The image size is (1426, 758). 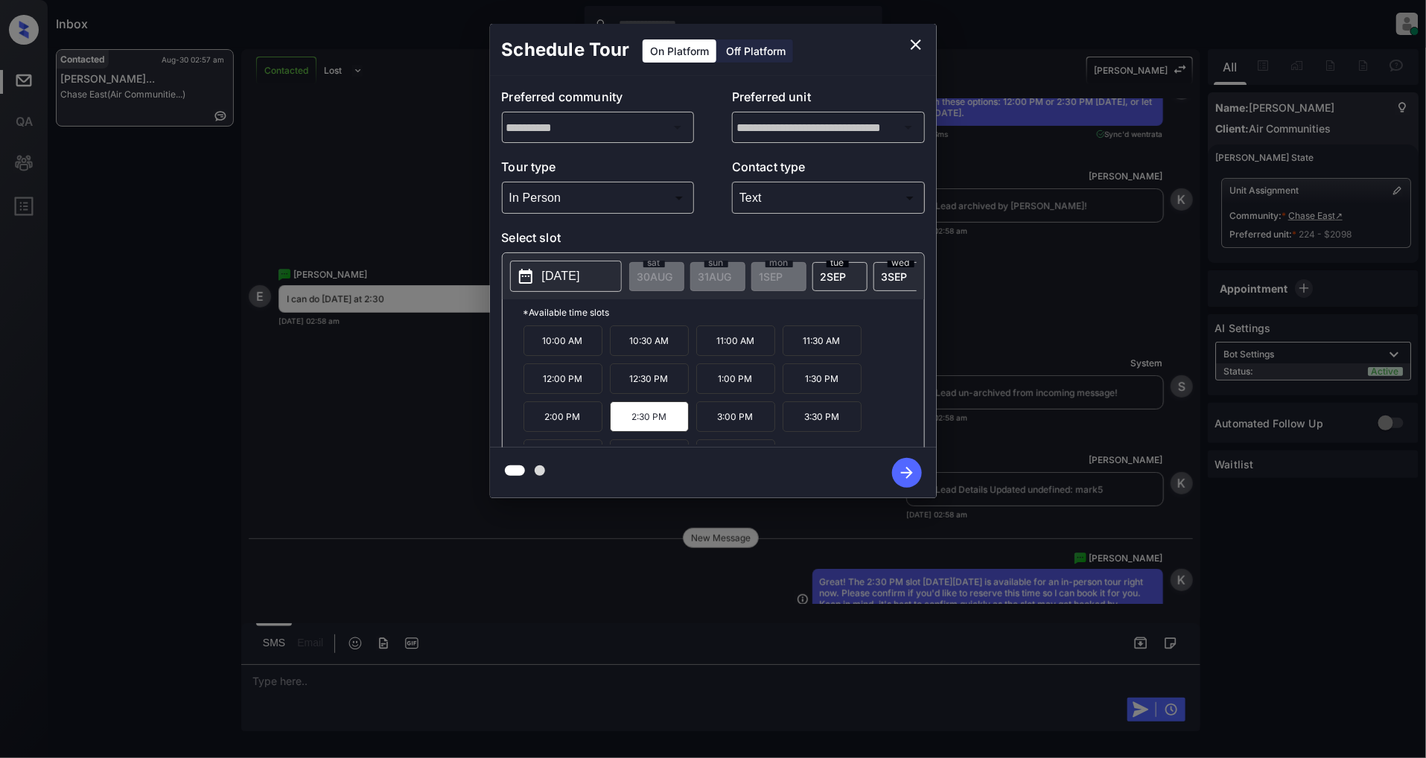 What do you see at coordinates (563, 340) in the screenshot?
I see `p: 10:00 AM` at bounding box center [563, 340].